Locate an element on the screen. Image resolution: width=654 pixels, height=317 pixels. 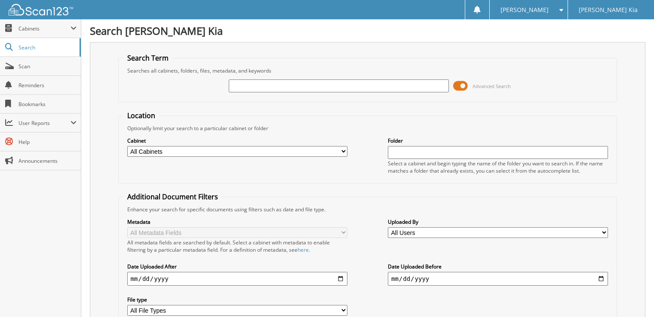
div: Enhance your search for specific documents using filters such as date and file type. is located at coordinates (368, 209).